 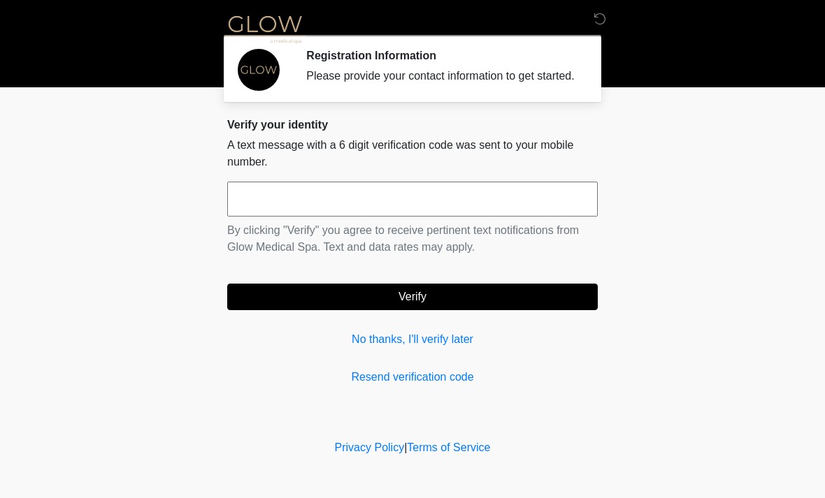 I want to click on a: Resend verification code, so click(x=412, y=377).